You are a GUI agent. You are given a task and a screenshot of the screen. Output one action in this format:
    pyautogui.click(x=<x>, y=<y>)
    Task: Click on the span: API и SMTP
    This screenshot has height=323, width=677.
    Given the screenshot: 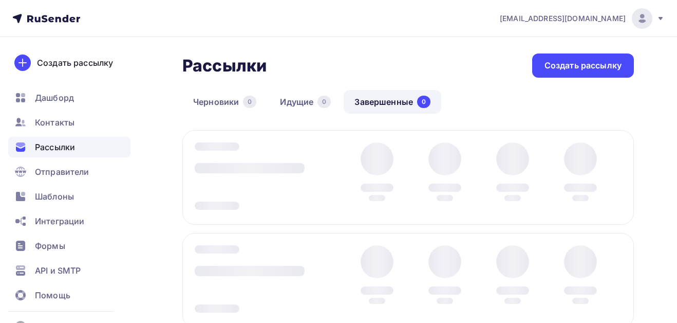 What is the action you would take?
    pyautogui.click(x=58, y=270)
    